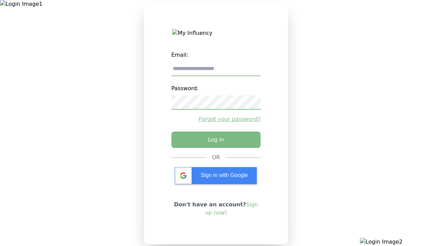 The width and height of the screenshot is (432, 246). Describe the element at coordinates (216, 140) in the screenshot. I see `button: Log in` at that location.